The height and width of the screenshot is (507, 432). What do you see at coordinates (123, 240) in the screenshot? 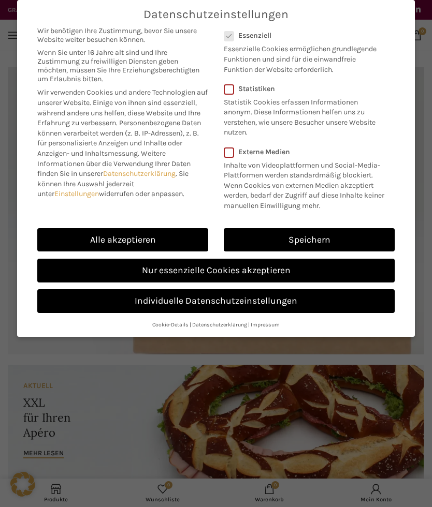
I see `a: Alle akzeptieren` at bounding box center [123, 240].